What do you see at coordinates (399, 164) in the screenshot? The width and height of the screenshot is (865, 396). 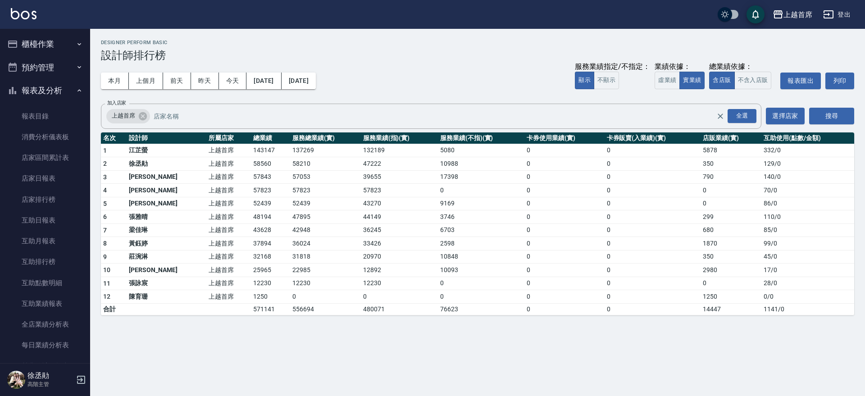 I see `td: 47222` at bounding box center [399, 164].